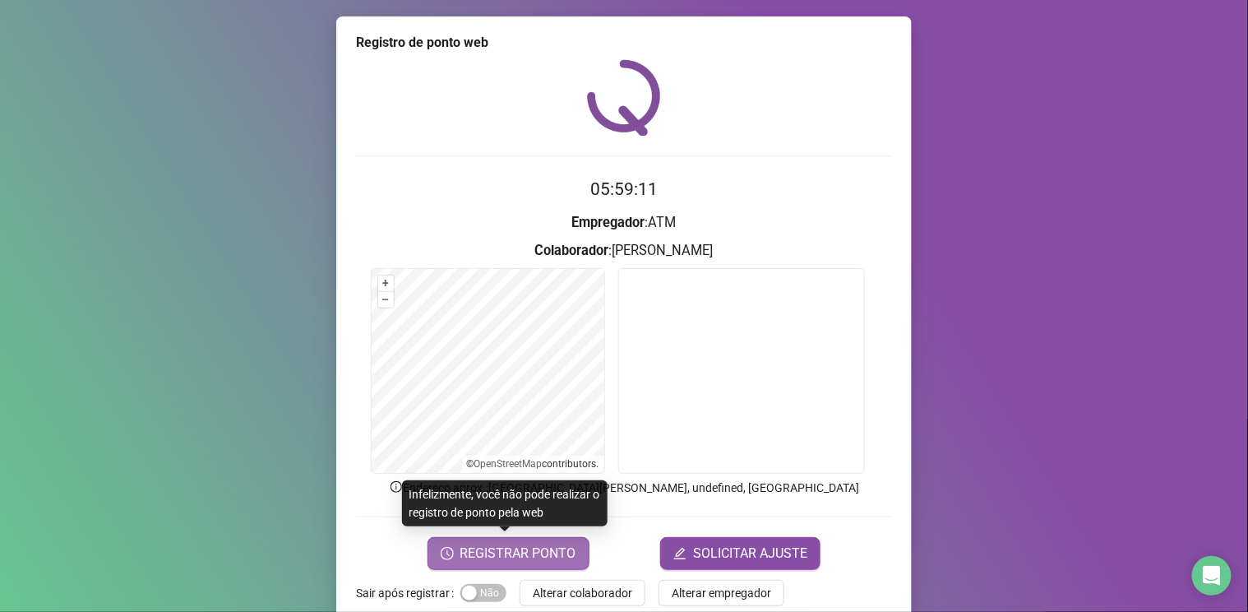 This screenshot has height=612, width=1248. I want to click on h3: : ATM, so click(624, 223).